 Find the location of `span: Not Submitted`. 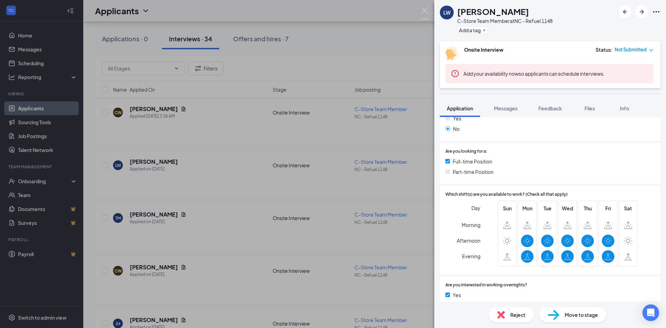

span: Not Submitted is located at coordinates (631, 50).